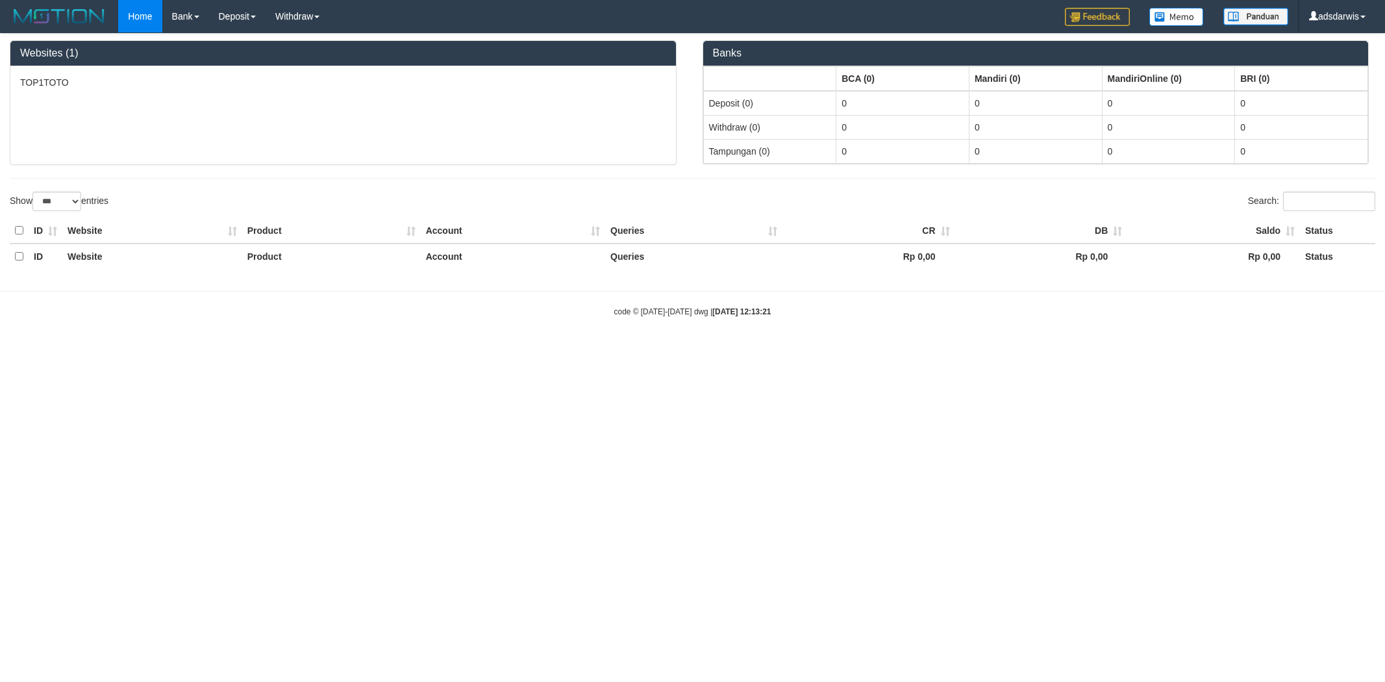 The image size is (1385, 682). What do you see at coordinates (57, 201) in the screenshot?
I see `select: Showentries` at bounding box center [57, 201].